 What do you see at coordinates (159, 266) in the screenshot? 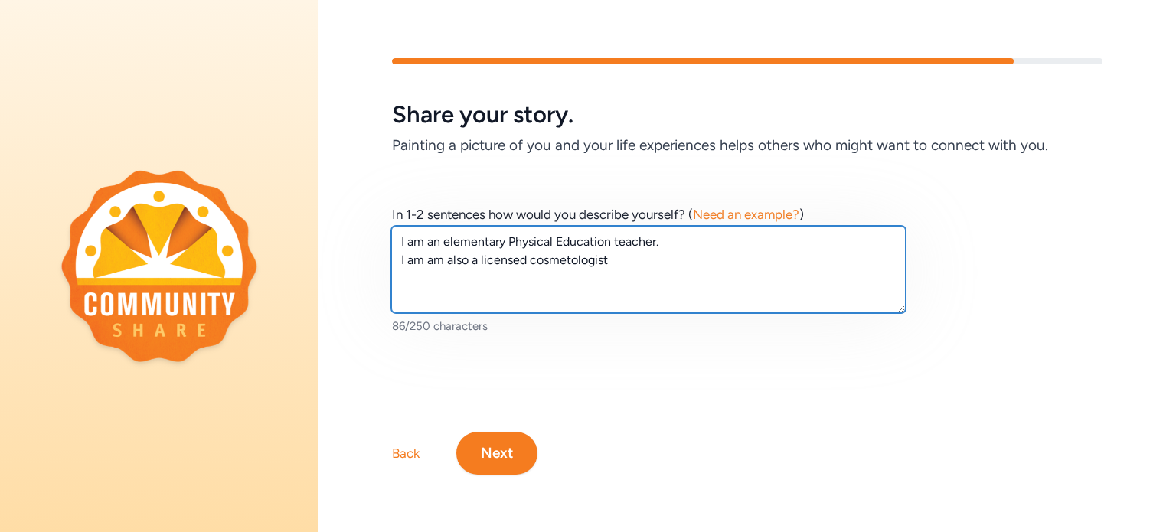
I see `img: logo` at bounding box center [159, 266].